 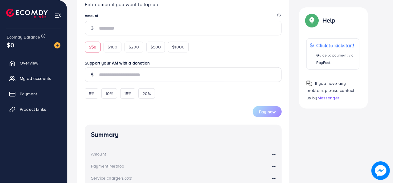 What do you see at coordinates (10, 45) in the screenshot?
I see `span: $0` at bounding box center [10, 45].